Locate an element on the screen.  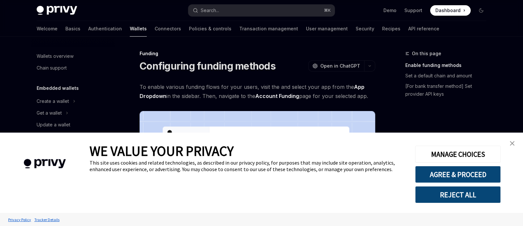
button: Import a wallet is located at coordinates (73, 137).